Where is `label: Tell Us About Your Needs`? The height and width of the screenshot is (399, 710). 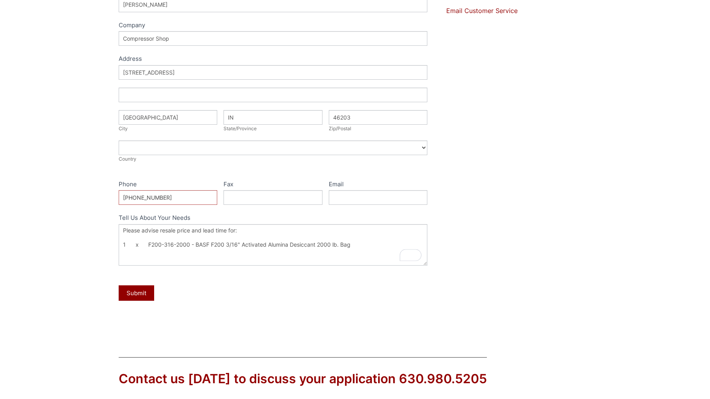
label: Tell Us About Your Needs is located at coordinates (273, 218).